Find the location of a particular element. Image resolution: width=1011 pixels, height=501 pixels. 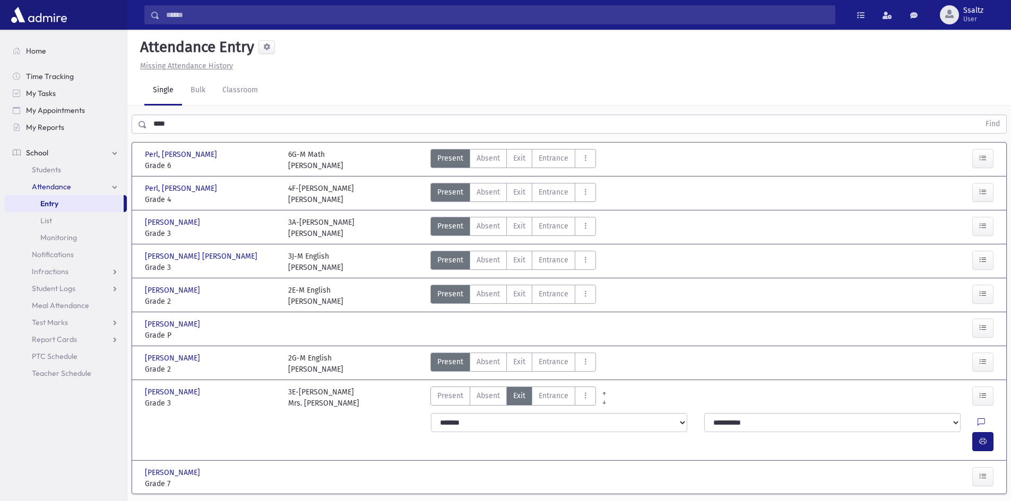

span: Teacher Schedule is located at coordinates (62, 374).